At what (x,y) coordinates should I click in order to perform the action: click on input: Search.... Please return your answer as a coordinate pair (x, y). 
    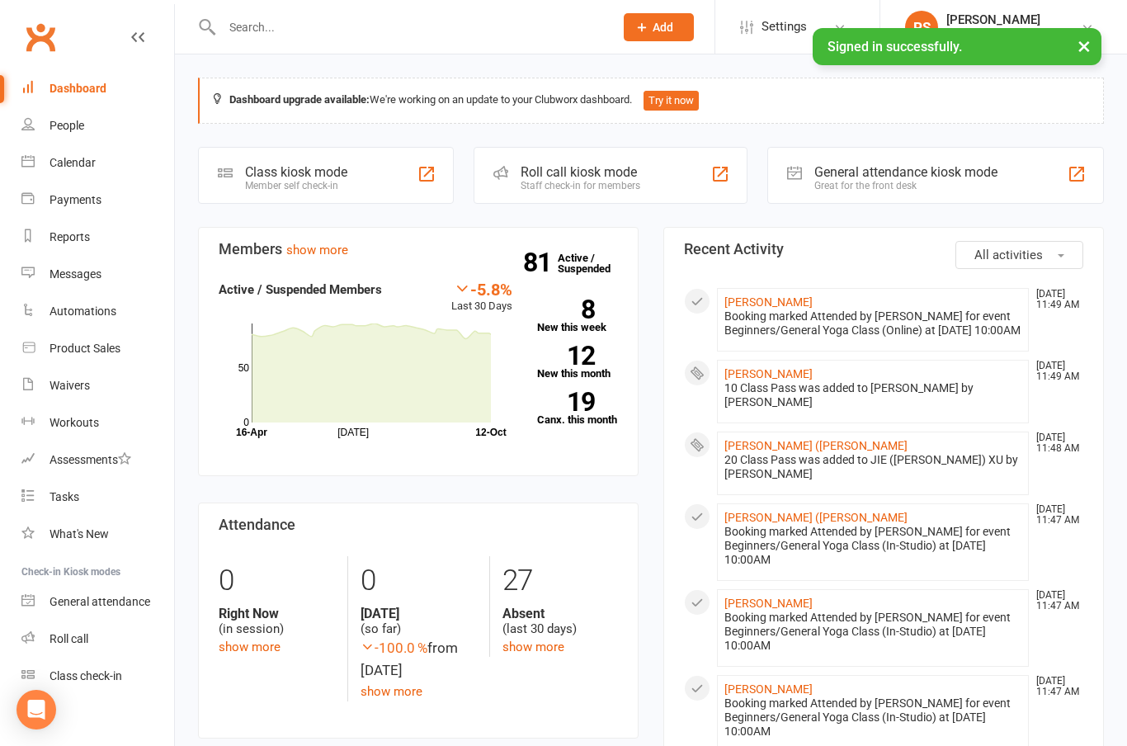
    Looking at the image, I should click on (409, 27).